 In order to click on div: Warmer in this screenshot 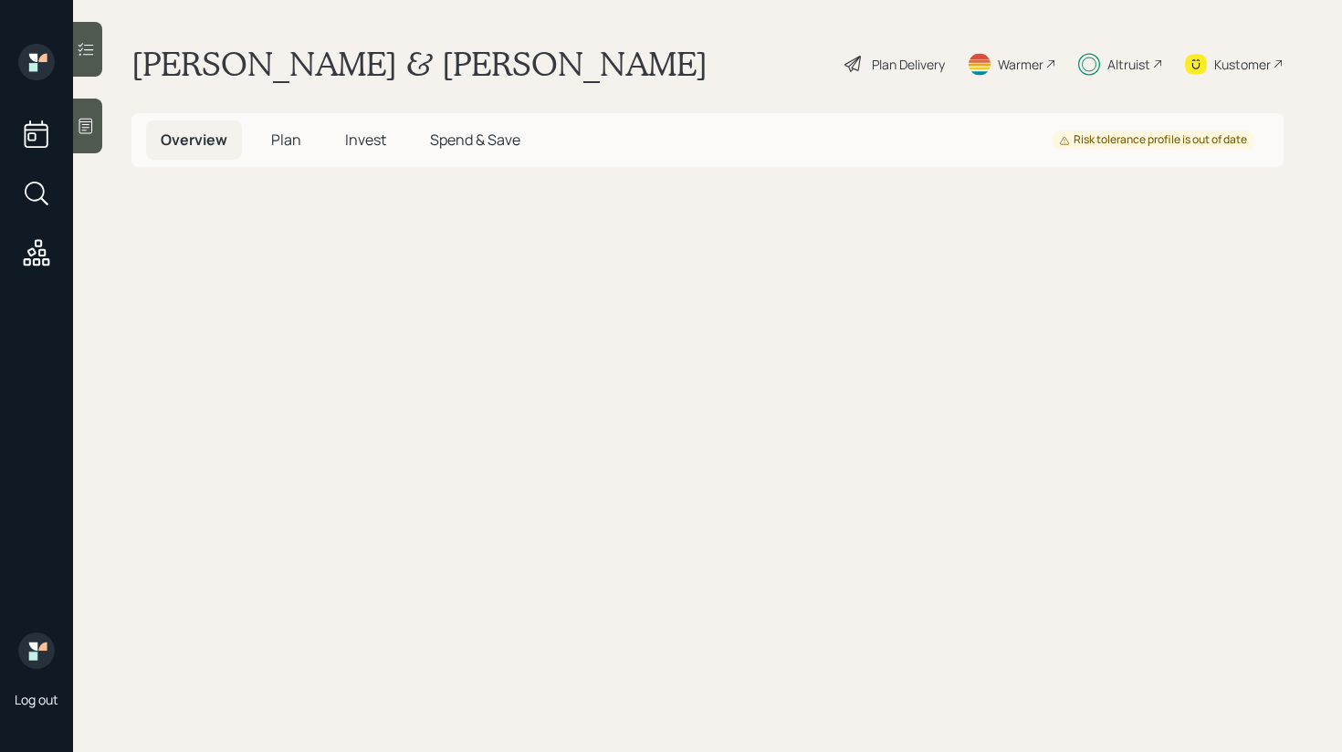, I will do `click(1021, 64)`.